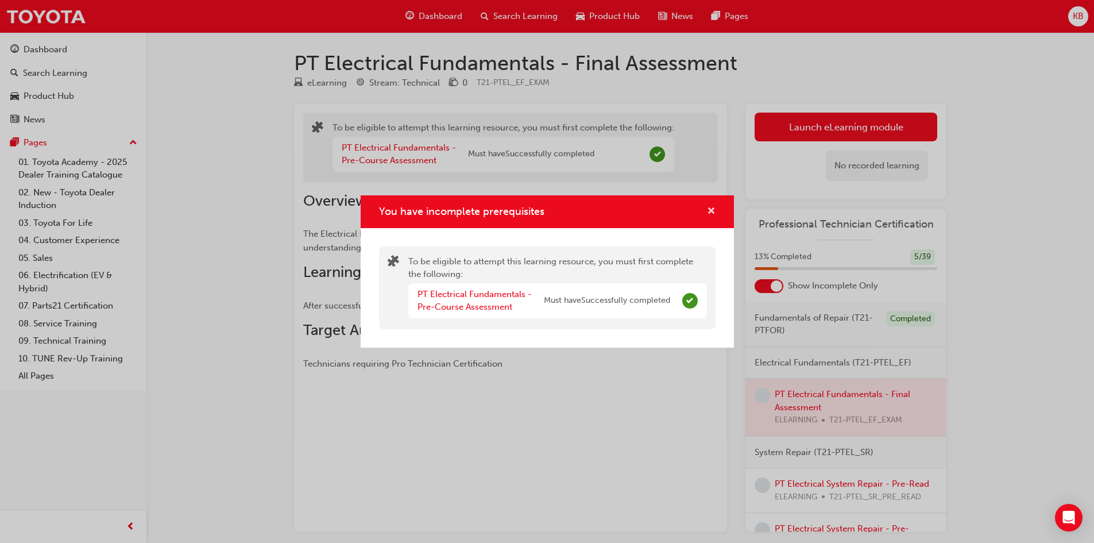 The width and height of the screenshot is (1094, 543). Describe the element at coordinates (547, 271) in the screenshot. I see `div: You have incomplete prerequisites` at that location.